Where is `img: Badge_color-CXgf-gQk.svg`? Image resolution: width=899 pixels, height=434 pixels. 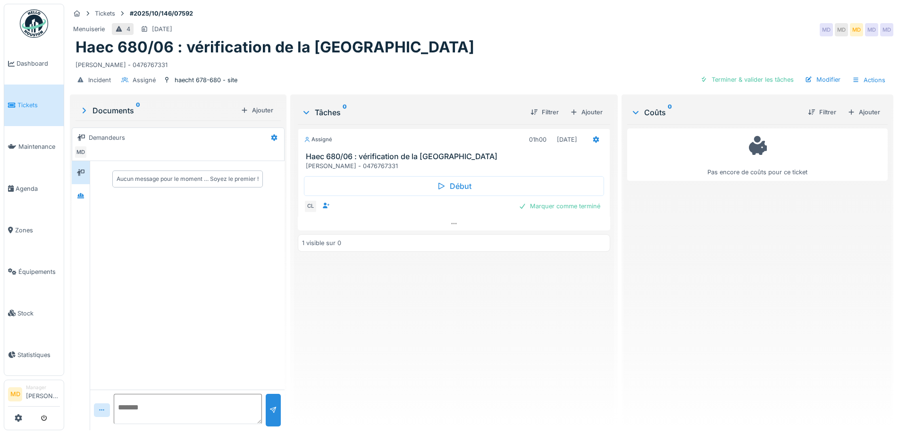 img: Badge_color-CXgf-gQk.svg is located at coordinates (34, 24).